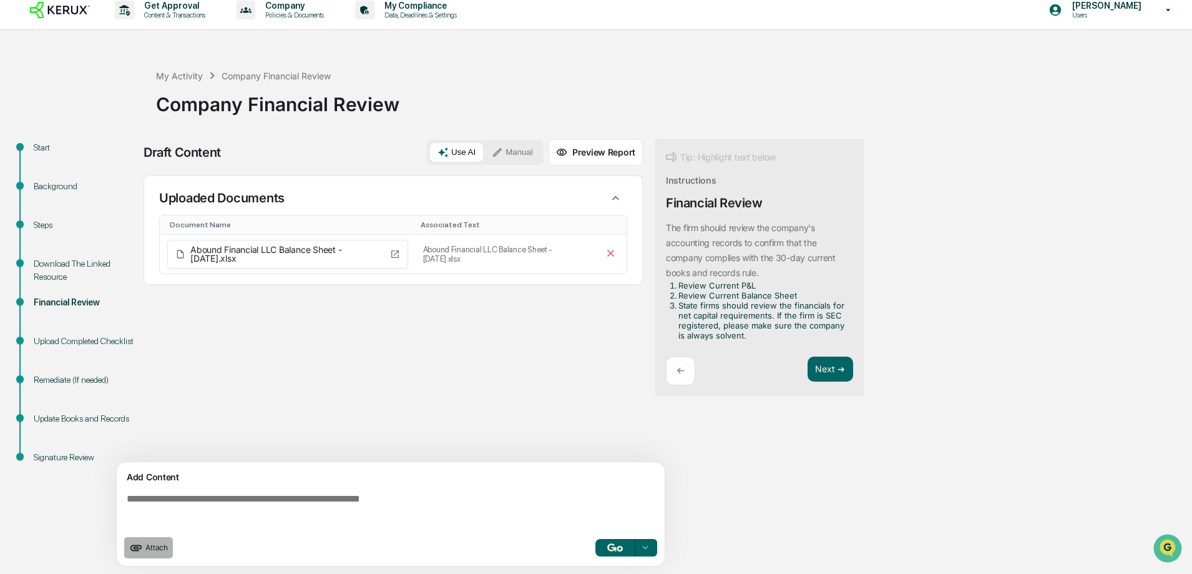 The image size is (1192, 574). I want to click on p: The firm should review the company's accounting records to confirm that the company complies with..., so click(751, 250).